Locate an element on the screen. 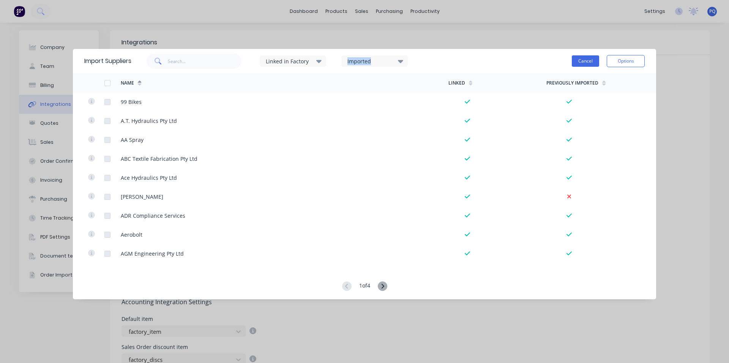 The height and width of the screenshot is (363, 729). div: A.T. Hydraulics Pty Ltd is located at coordinates (149, 121).